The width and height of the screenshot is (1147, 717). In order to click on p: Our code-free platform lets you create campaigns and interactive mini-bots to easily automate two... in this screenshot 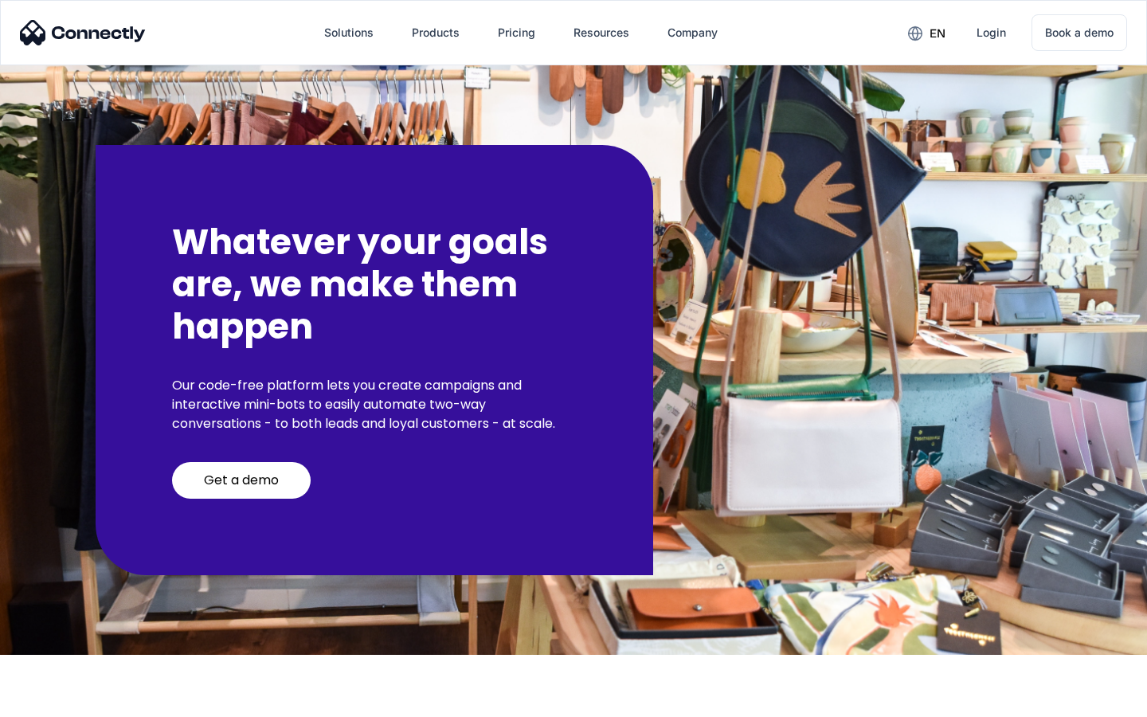, I will do `click(374, 405)`.